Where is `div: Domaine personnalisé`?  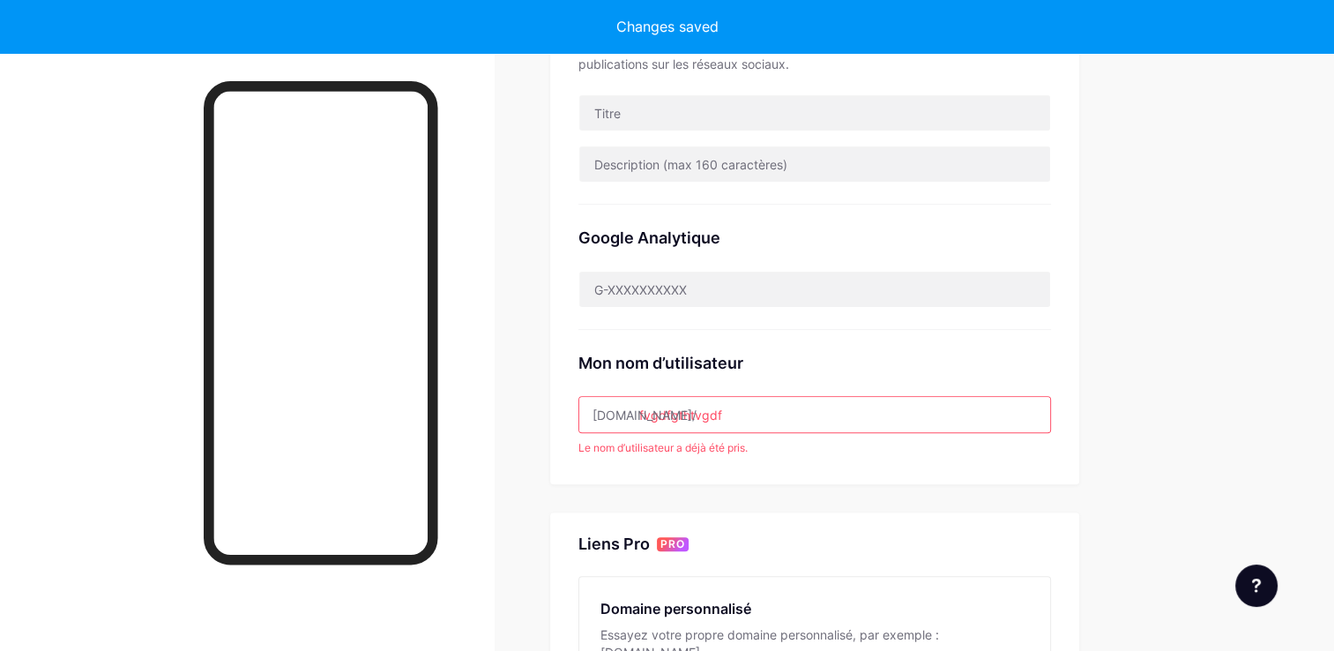
div: Domaine personnalisé is located at coordinates (815, 608).